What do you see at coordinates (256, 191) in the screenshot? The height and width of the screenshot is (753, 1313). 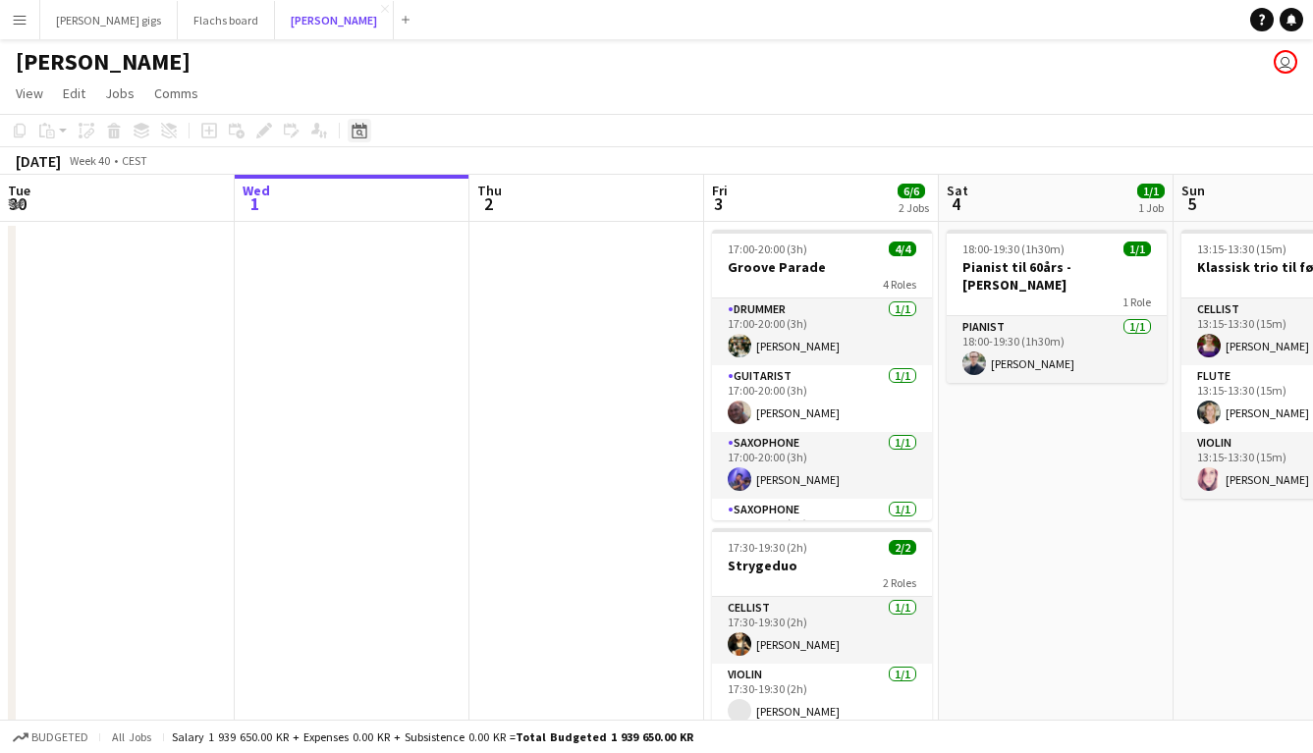 I see `span: Wed` at bounding box center [256, 191].